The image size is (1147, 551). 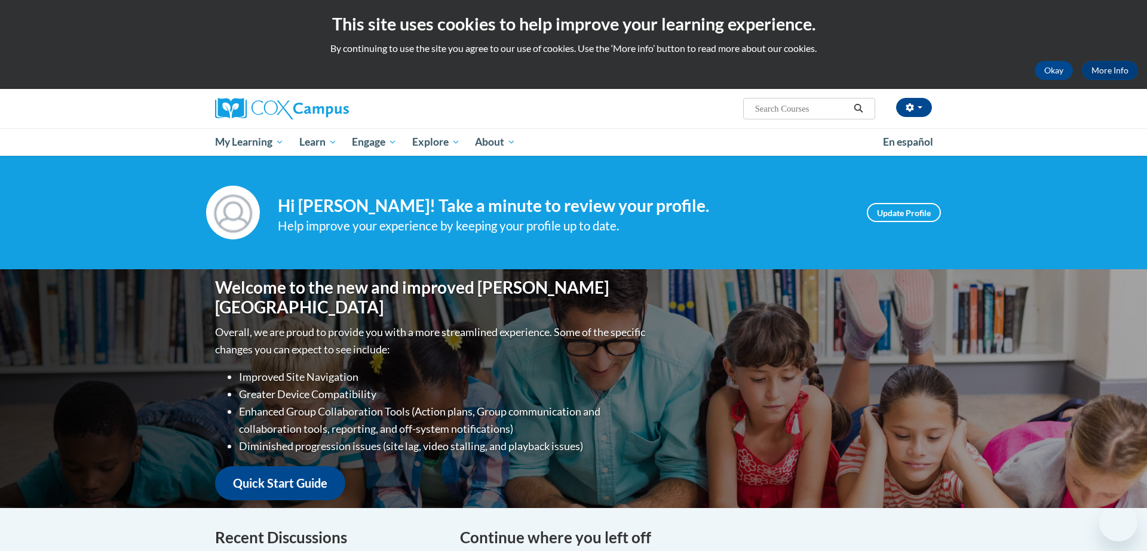 What do you see at coordinates (318, 142) in the screenshot?
I see `span: Learn` at bounding box center [318, 142].